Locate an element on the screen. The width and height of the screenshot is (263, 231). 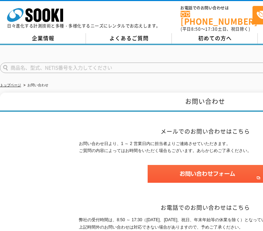
span: 17:30 is located at coordinates (211, 29).